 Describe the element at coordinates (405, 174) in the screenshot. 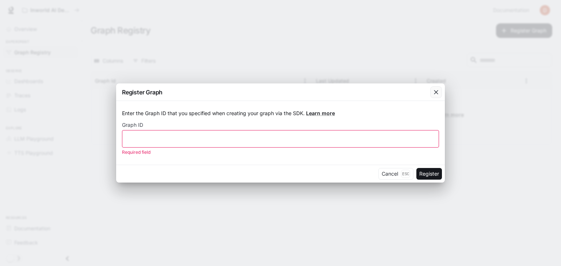

I see `p: Esc` at that location.